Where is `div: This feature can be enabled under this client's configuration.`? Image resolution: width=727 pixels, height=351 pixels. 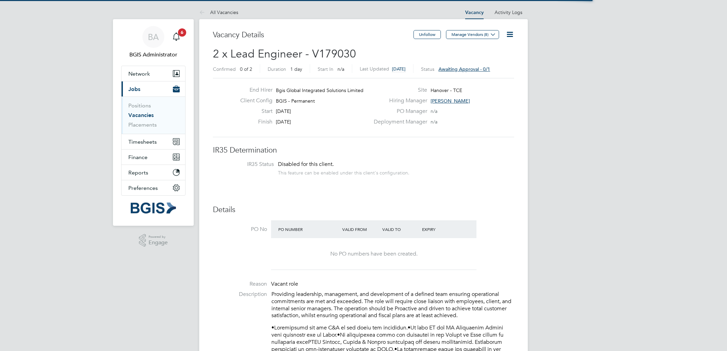
div: This feature can be enabled under this client's configuration. is located at coordinates (344, 172).